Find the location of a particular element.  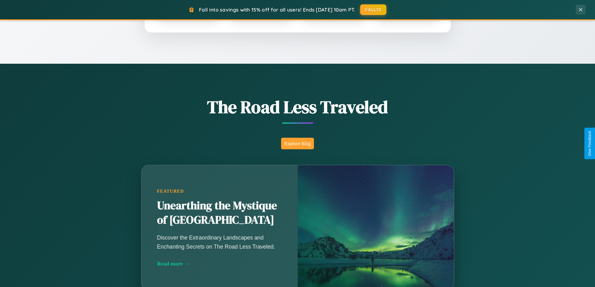

div: Give Feedback is located at coordinates (590, 143).